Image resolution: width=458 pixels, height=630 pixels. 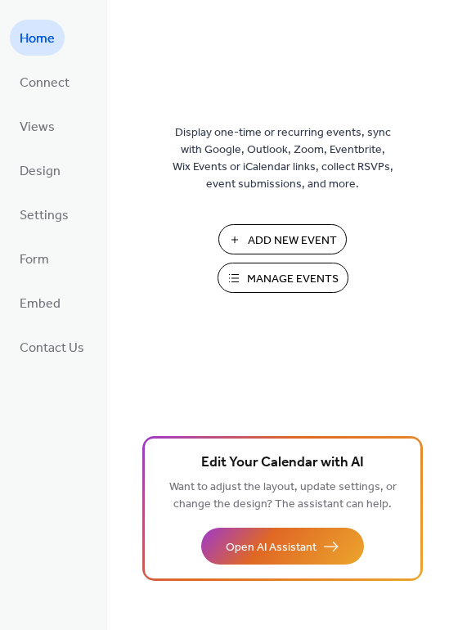 I want to click on a: Contact Us, so click(x=52, y=347).